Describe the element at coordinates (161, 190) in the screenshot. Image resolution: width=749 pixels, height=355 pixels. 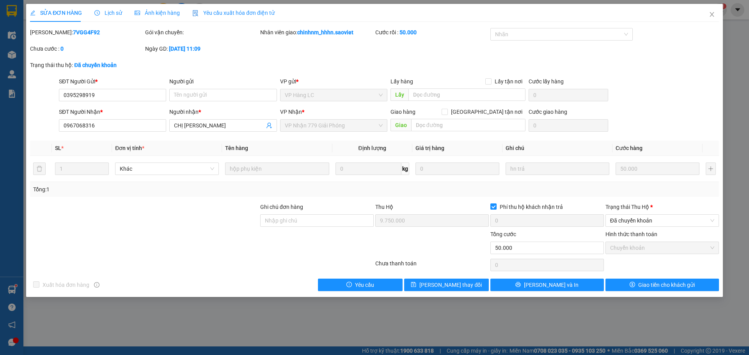
I see `div: Tổng: 1` at that location.